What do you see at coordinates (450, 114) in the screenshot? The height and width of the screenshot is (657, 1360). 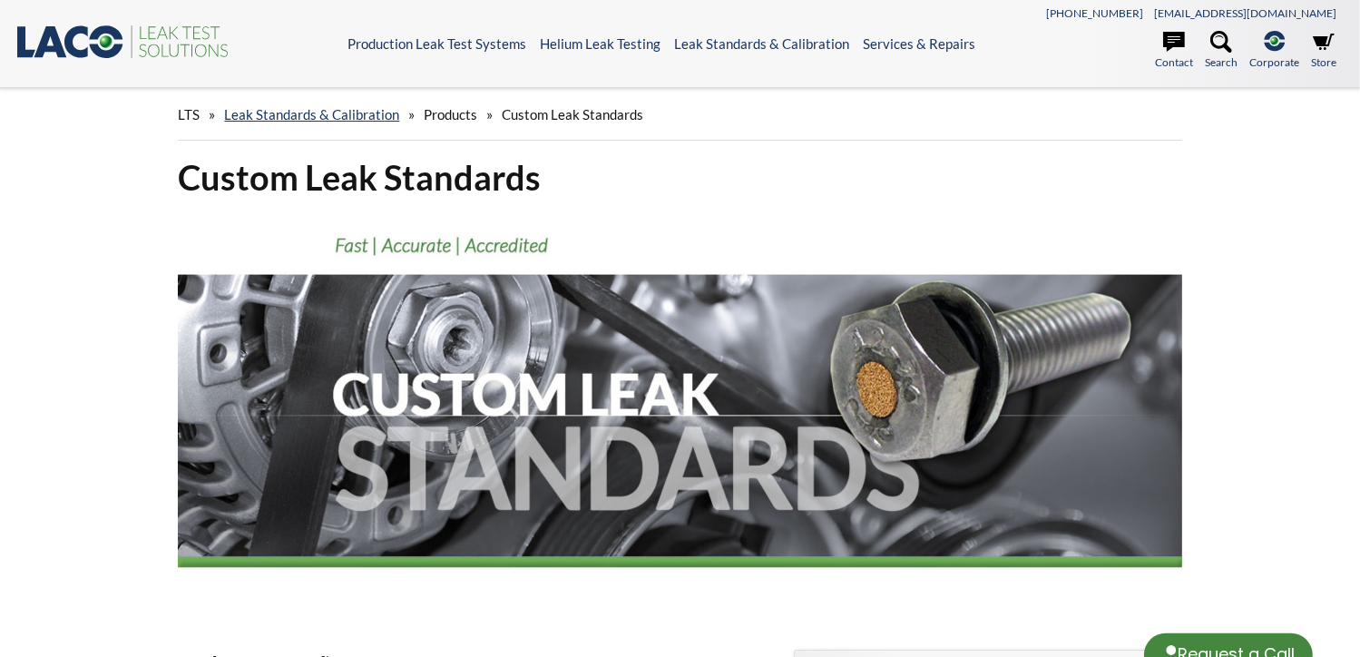 I see `span: Products` at bounding box center [450, 114].